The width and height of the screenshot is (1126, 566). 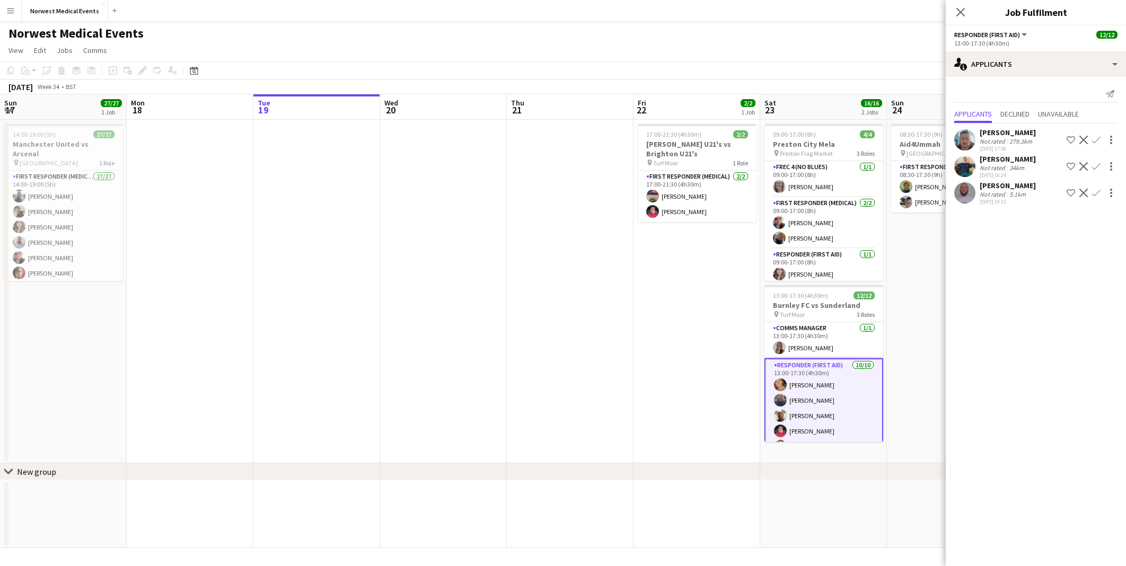 What do you see at coordinates (34, 134) in the screenshot?
I see `span: 14:00-19:00 (5h)` at bounding box center [34, 134].